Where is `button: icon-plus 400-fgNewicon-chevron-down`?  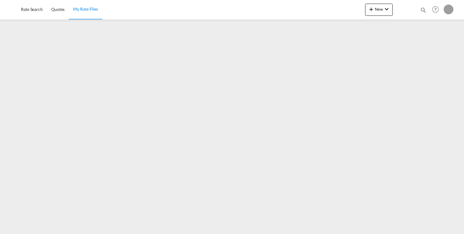
button: icon-plus 400-fgNewicon-chevron-down is located at coordinates (379, 10).